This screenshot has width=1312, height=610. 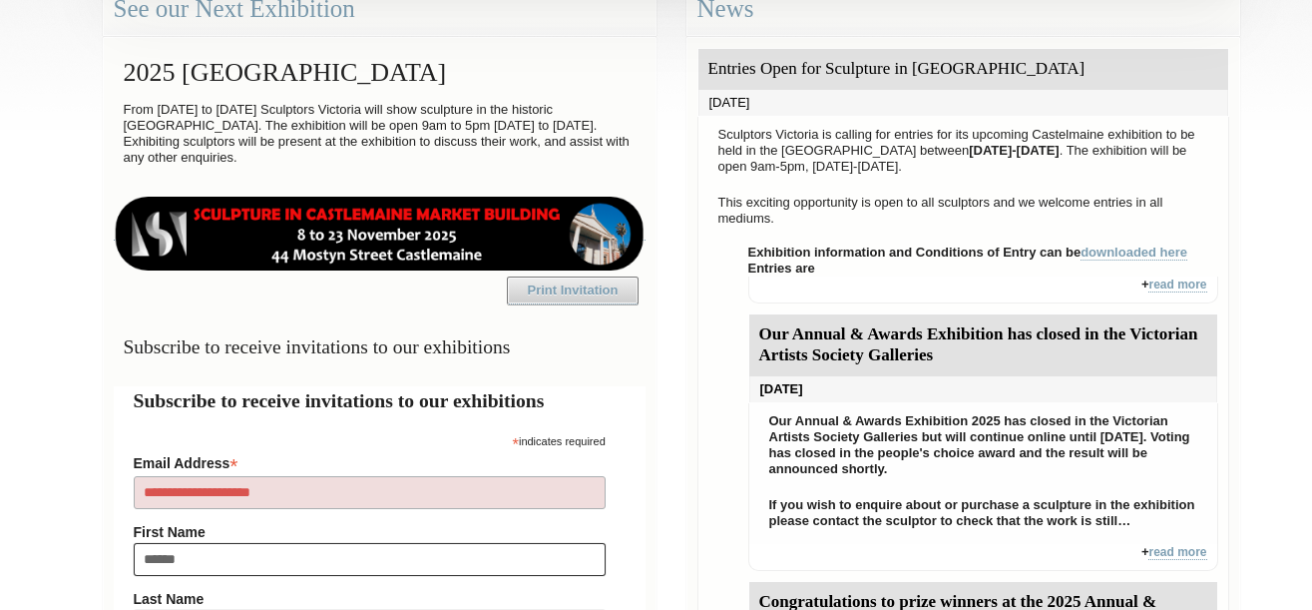 I want to click on img: castlemaine-ldrbd25v2.png, so click(x=379, y=233).